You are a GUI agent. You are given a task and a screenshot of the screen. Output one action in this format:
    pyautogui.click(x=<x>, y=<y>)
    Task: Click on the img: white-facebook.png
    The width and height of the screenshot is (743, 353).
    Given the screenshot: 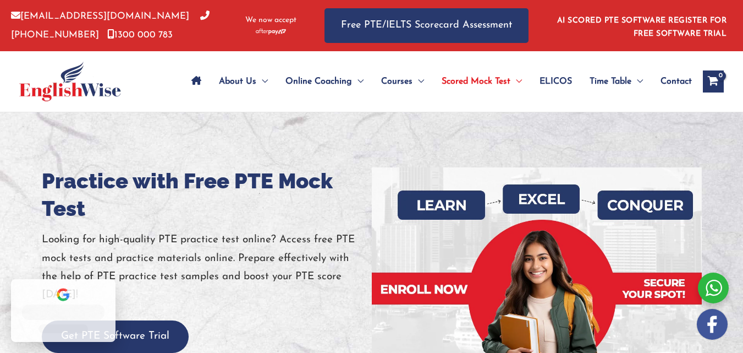 What is the action you would take?
    pyautogui.click(x=713, y=324)
    